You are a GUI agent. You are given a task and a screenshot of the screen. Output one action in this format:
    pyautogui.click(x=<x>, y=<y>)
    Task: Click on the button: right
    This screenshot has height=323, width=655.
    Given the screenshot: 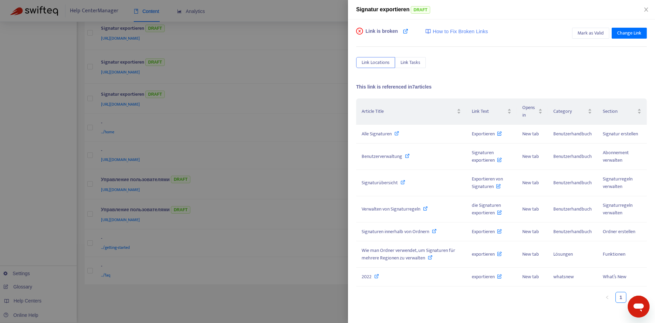 What is the action you would take?
    pyautogui.click(x=635, y=297)
    